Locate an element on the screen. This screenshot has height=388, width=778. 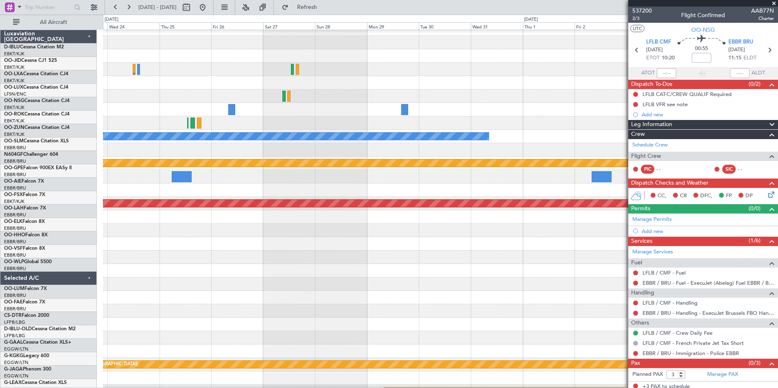
span: FP is located at coordinates (729, 196).